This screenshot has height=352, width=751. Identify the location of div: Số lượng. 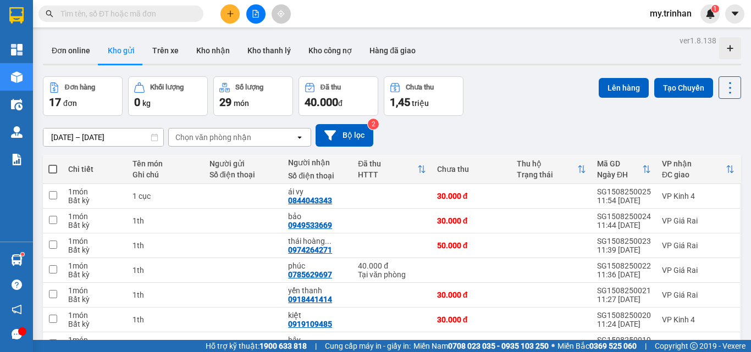
(249, 87).